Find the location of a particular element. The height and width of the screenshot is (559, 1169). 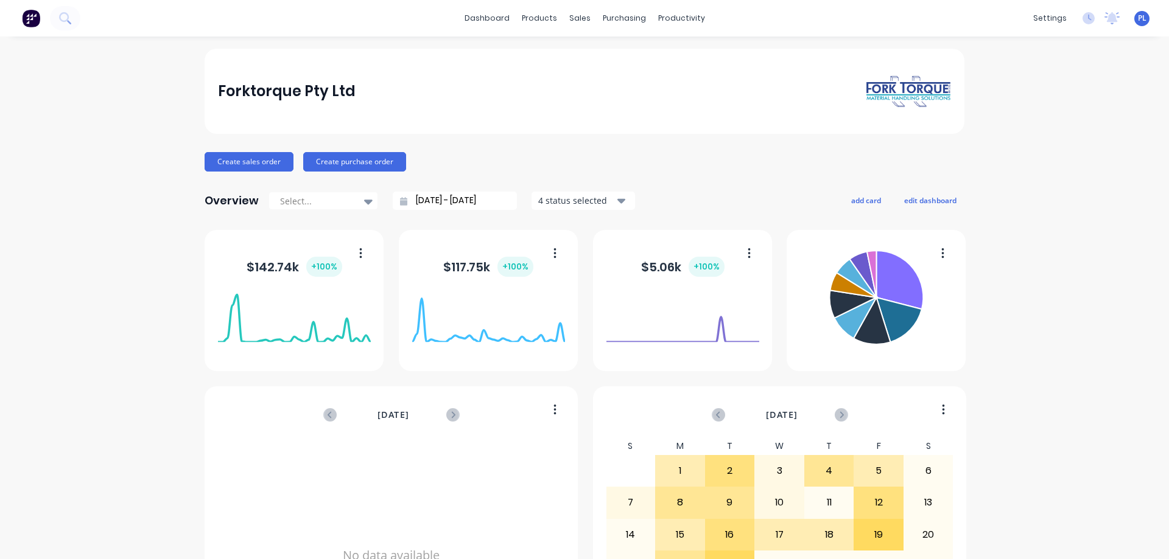

div: 10 is located at coordinates (779, 503).